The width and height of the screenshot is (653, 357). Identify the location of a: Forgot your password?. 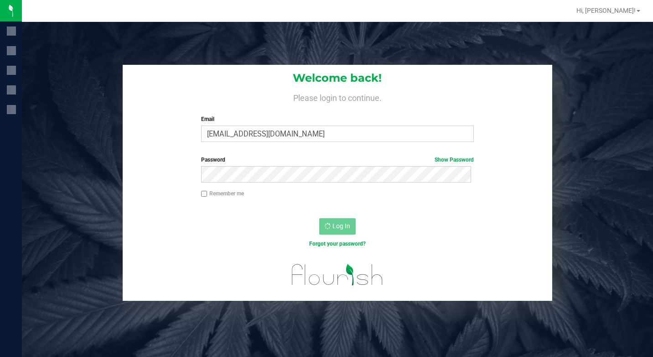
(338, 244).